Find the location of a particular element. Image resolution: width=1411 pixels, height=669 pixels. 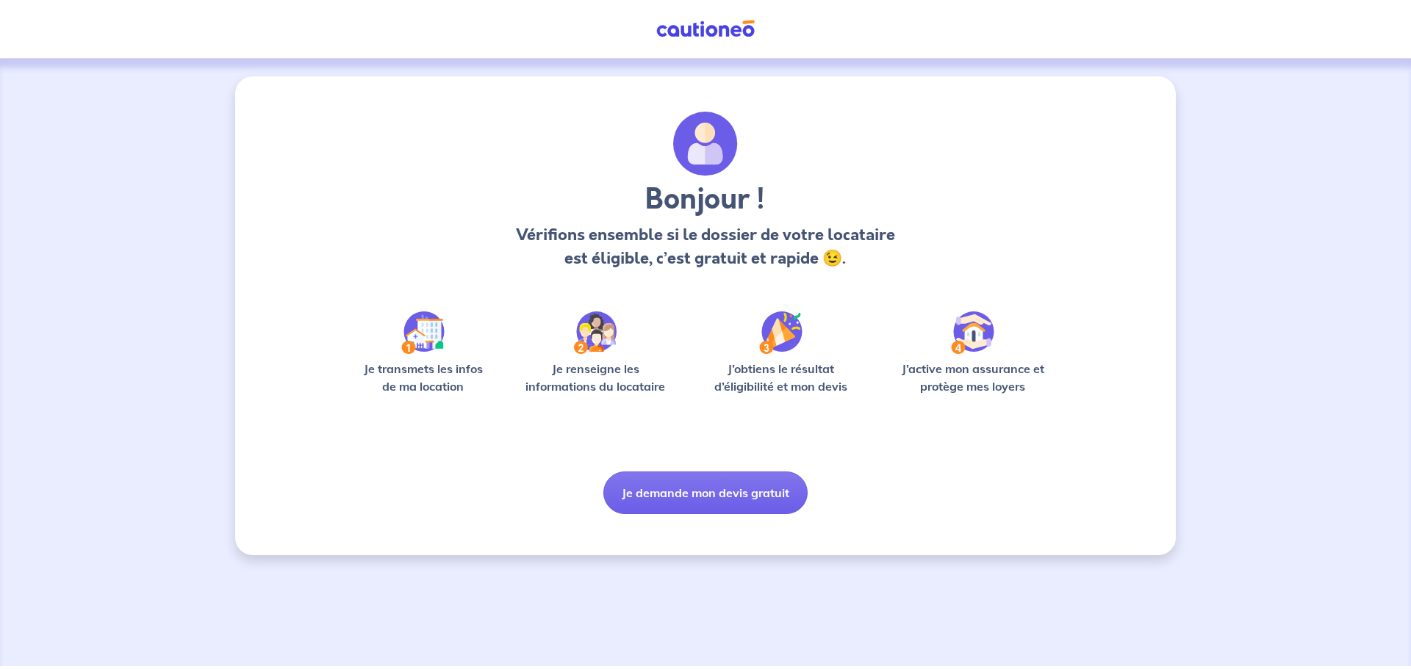

p: J’active mon assurance et protège mes loyers is located at coordinates (972, 378).